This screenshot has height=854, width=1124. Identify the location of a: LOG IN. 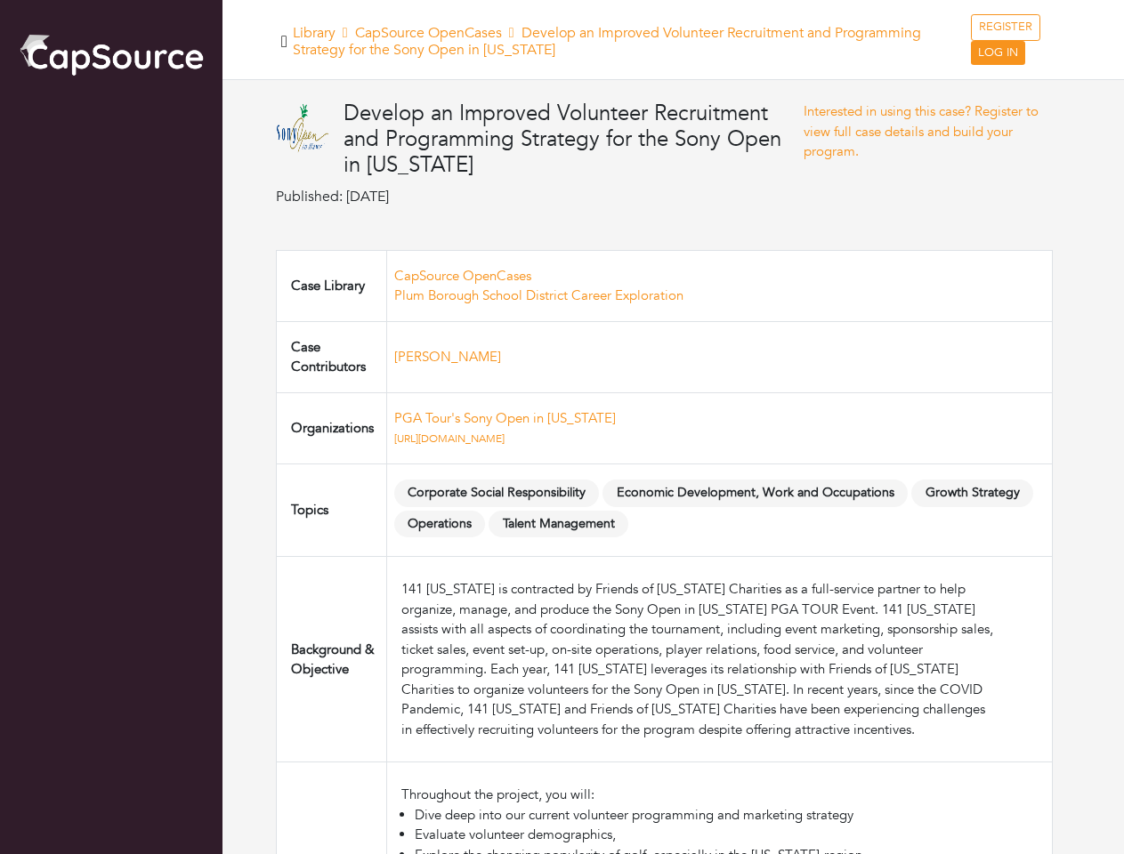
(998, 53).